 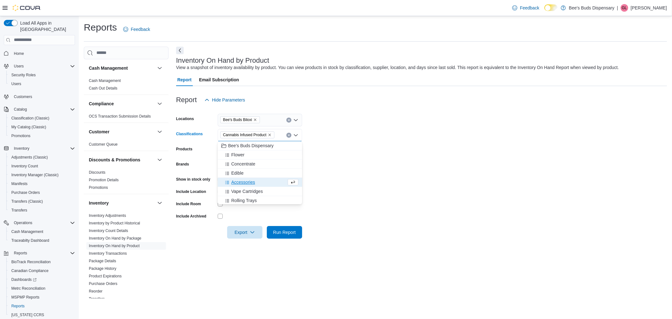 What do you see at coordinates (19, 184) in the screenshot?
I see `span: Manifests` at bounding box center [19, 184].